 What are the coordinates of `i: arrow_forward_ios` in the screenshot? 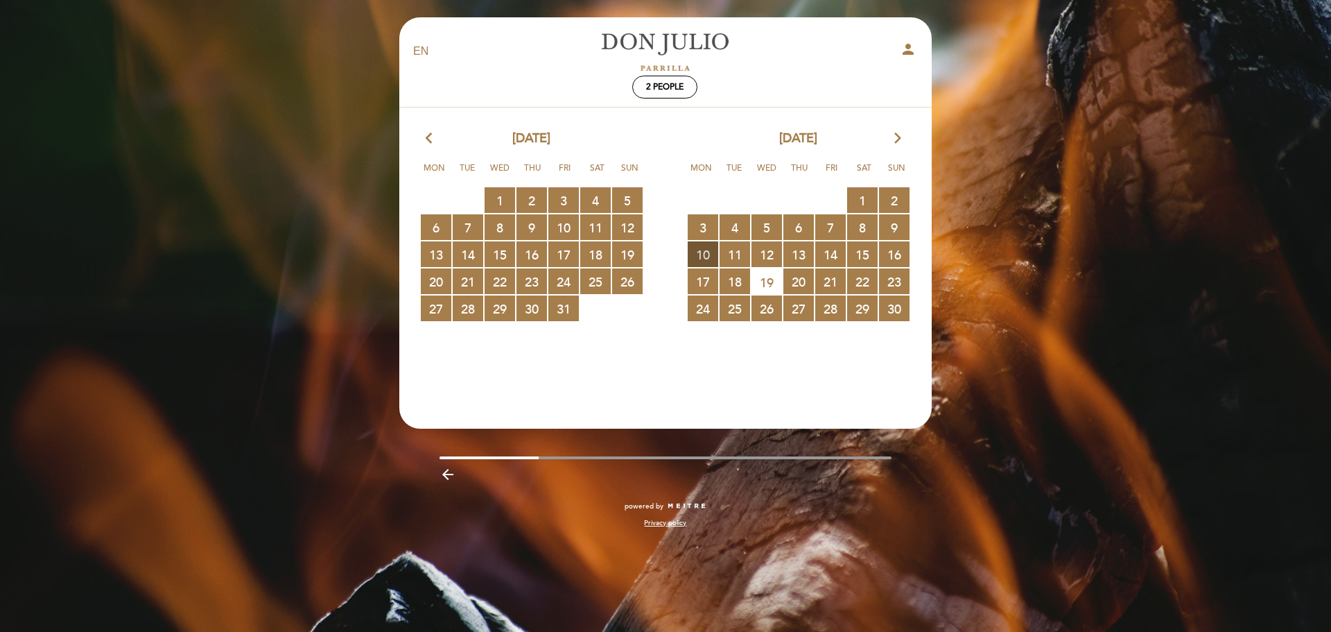 It's located at (898, 139).